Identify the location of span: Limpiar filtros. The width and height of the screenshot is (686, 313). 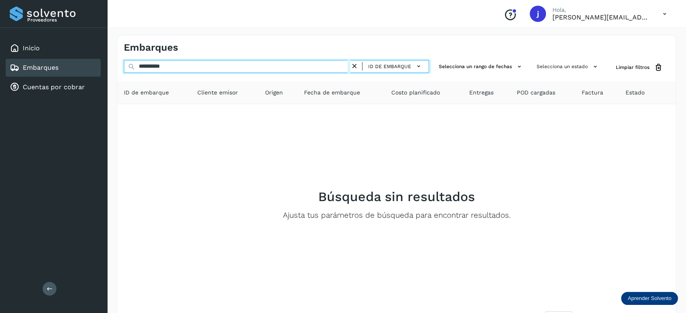
(633, 67).